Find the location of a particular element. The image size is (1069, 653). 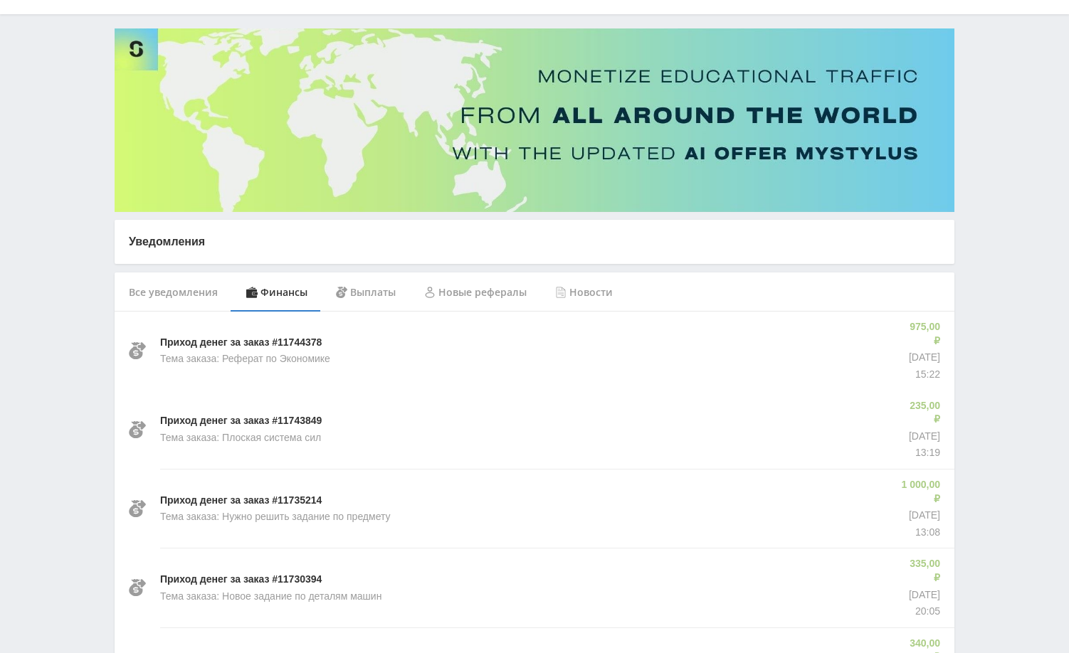

p: Приход денег за заказ #11735214 is located at coordinates (241, 501).